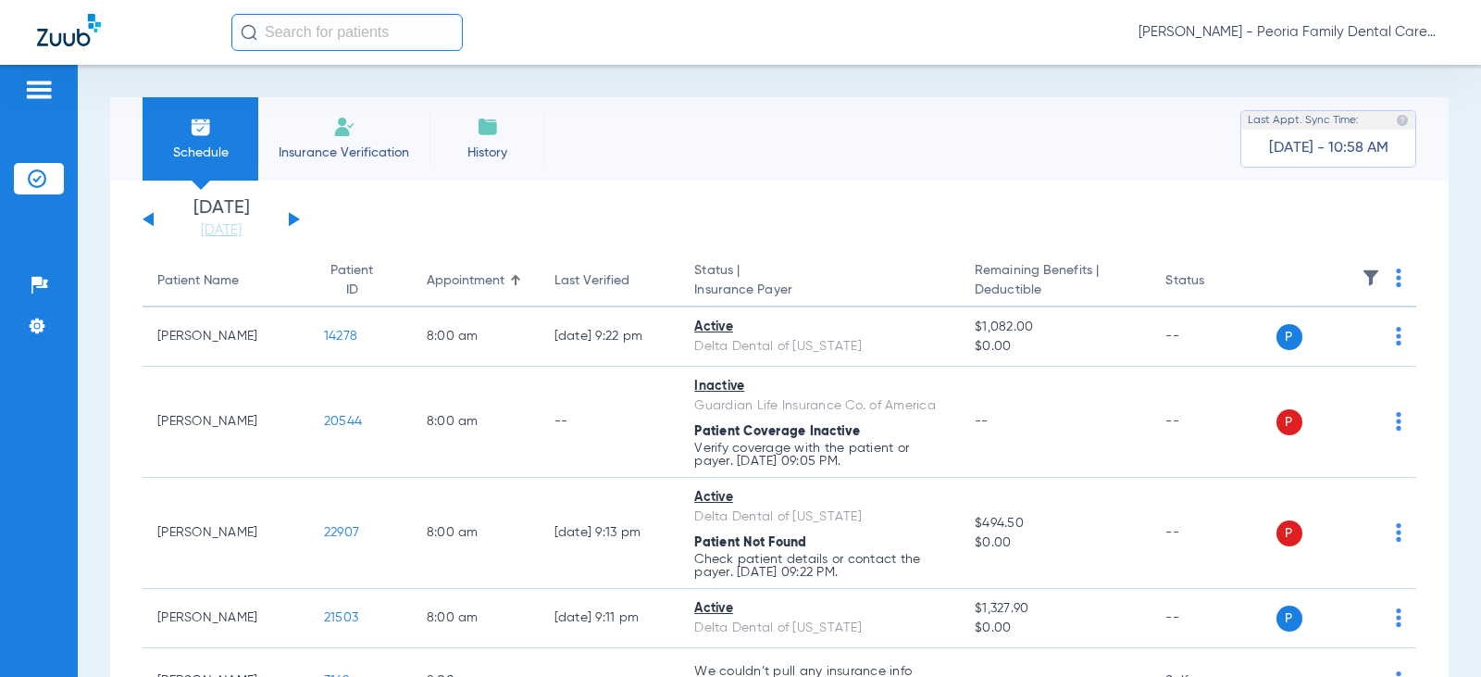 The image size is (1481, 677). I want to click on span: $1,327.90, so click(1055, 608).